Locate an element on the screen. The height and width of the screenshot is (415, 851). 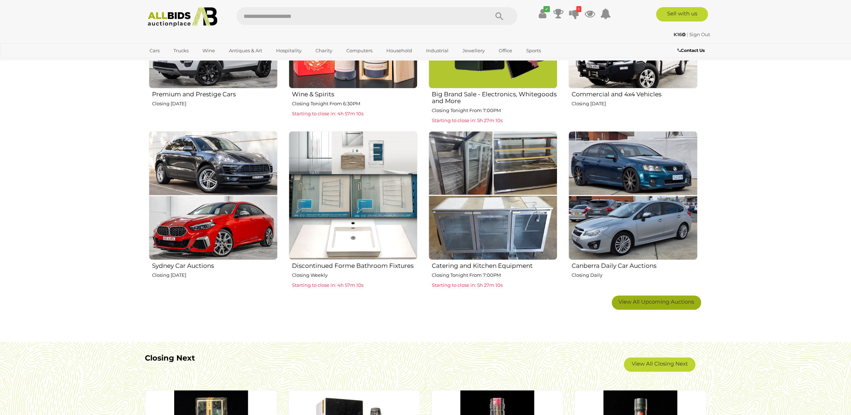
a: View All Closing Next is located at coordinates (660, 364).